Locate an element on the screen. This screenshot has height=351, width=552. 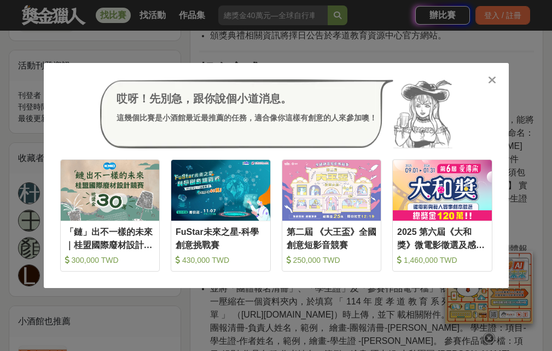
a: Cover ImageFuStar未來之星-科學創意挑戰賽 430,000 TWD is located at coordinates (221, 215).